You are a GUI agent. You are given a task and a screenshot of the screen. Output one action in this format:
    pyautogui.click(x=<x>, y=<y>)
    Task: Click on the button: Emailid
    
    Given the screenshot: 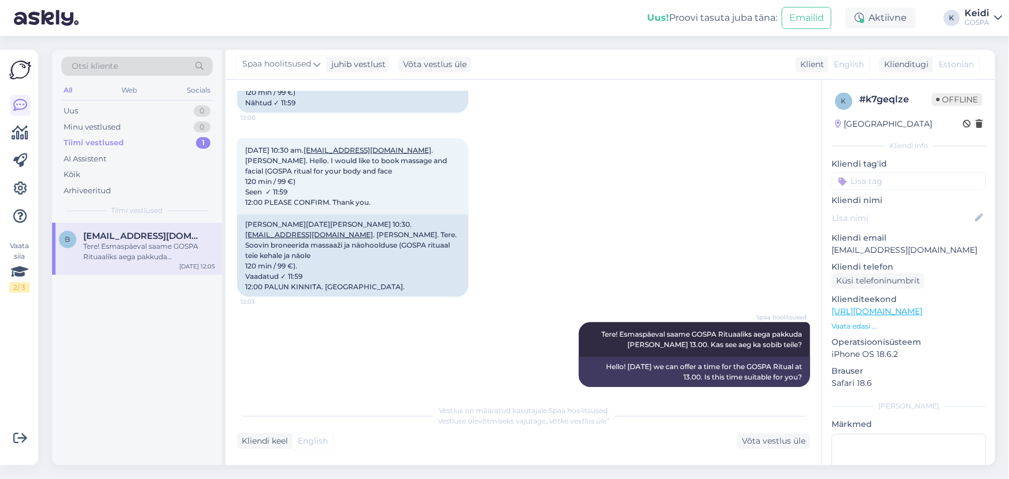 What is the action you would take?
    pyautogui.click(x=807, y=18)
    